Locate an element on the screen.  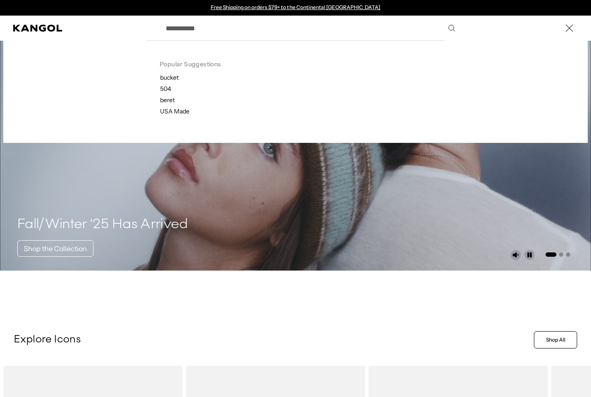
button: Search here is located at coordinates (451, 28).